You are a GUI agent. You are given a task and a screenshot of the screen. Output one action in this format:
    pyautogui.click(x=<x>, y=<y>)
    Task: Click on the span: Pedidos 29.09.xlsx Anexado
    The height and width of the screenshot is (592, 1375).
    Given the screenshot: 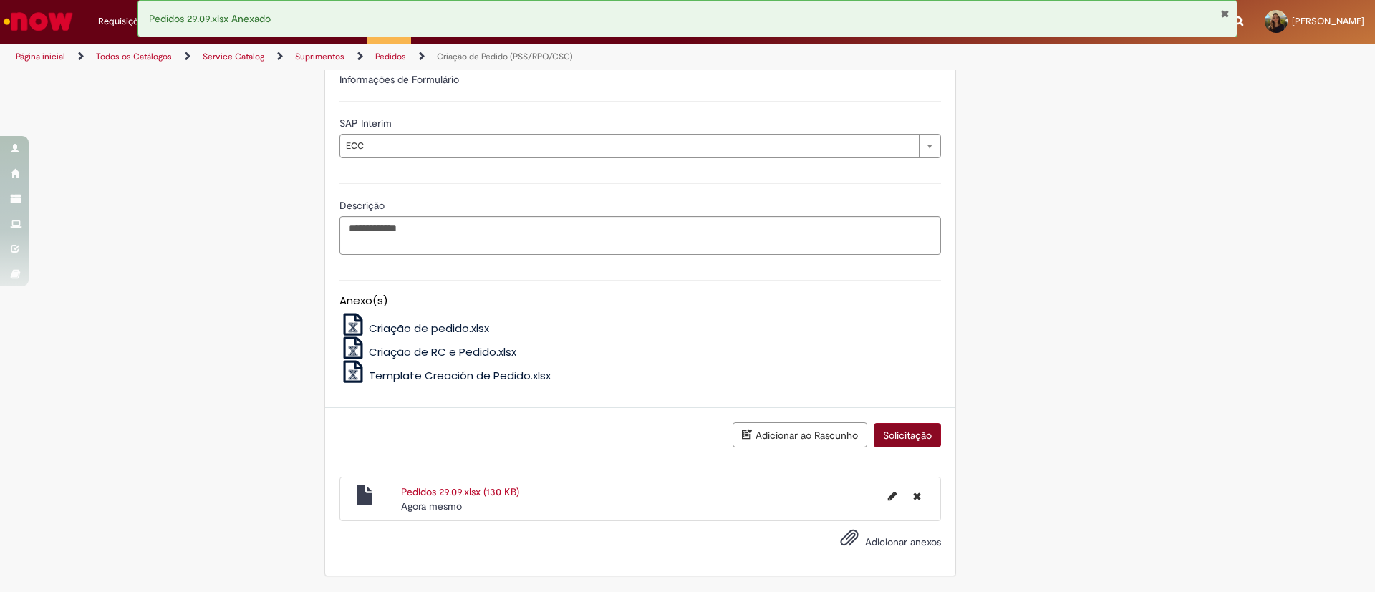 What is the action you would take?
    pyautogui.click(x=210, y=19)
    